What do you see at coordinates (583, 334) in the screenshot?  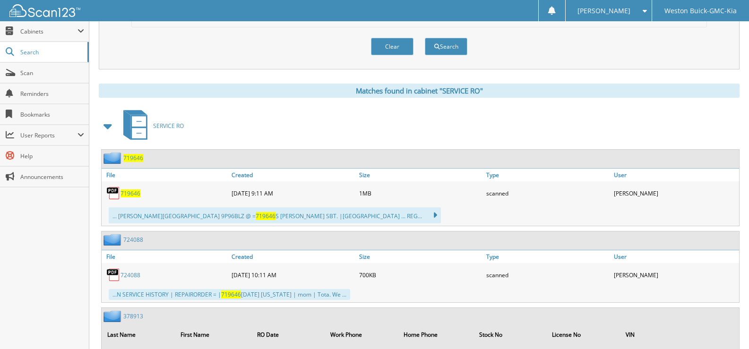 I see `th: License No` at bounding box center [583, 334].